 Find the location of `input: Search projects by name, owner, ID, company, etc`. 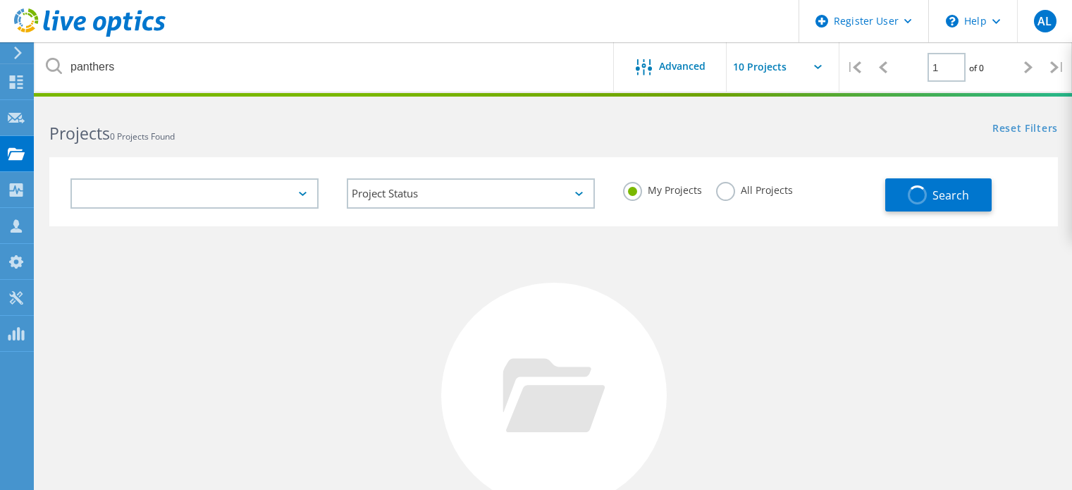

input: Search projects by name, owner, ID, company, etc is located at coordinates (325, 67).